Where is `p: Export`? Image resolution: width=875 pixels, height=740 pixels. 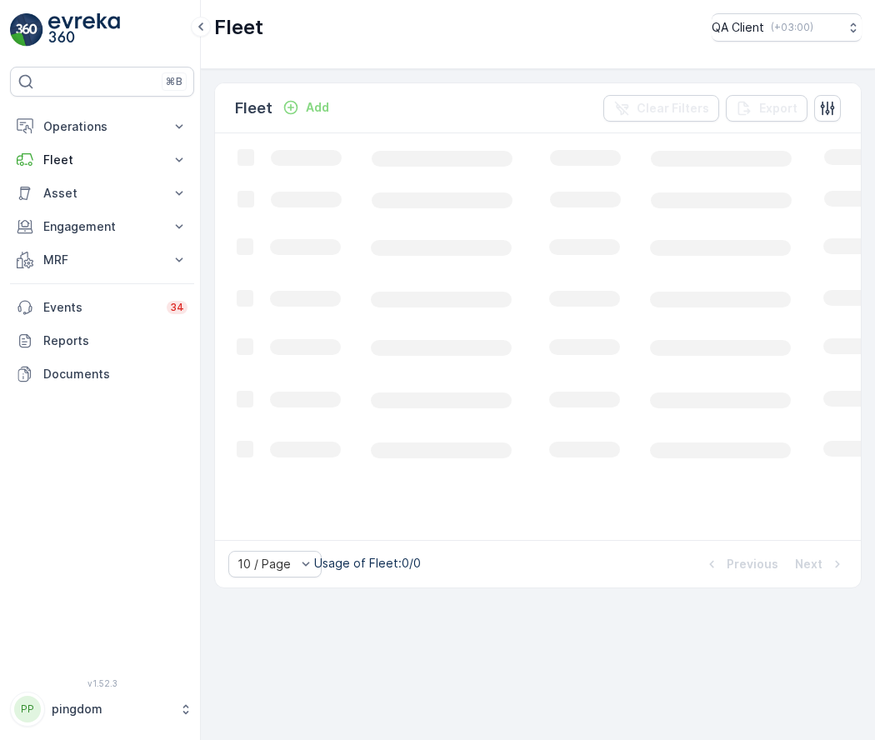 p: Export is located at coordinates (779, 108).